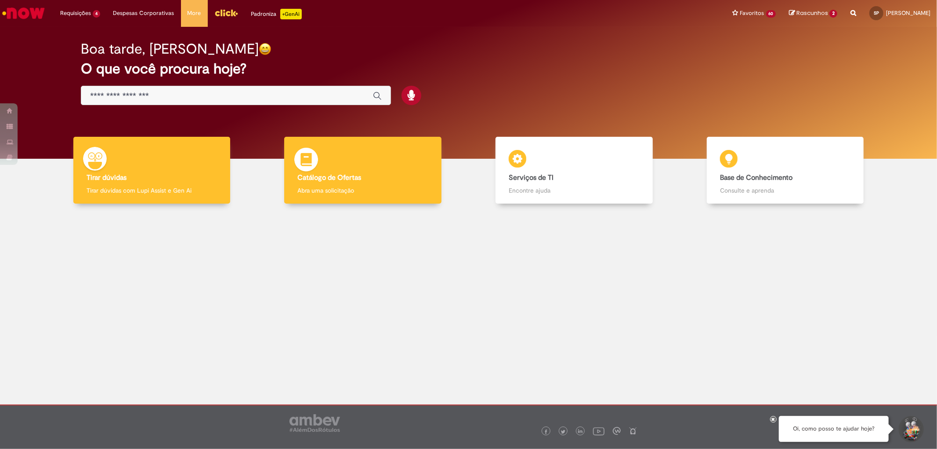 This screenshot has width=937, height=449. What do you see at coordinates (96, 14) in the screenshot?
I see `span: 4` at bounding box center [96, 14].